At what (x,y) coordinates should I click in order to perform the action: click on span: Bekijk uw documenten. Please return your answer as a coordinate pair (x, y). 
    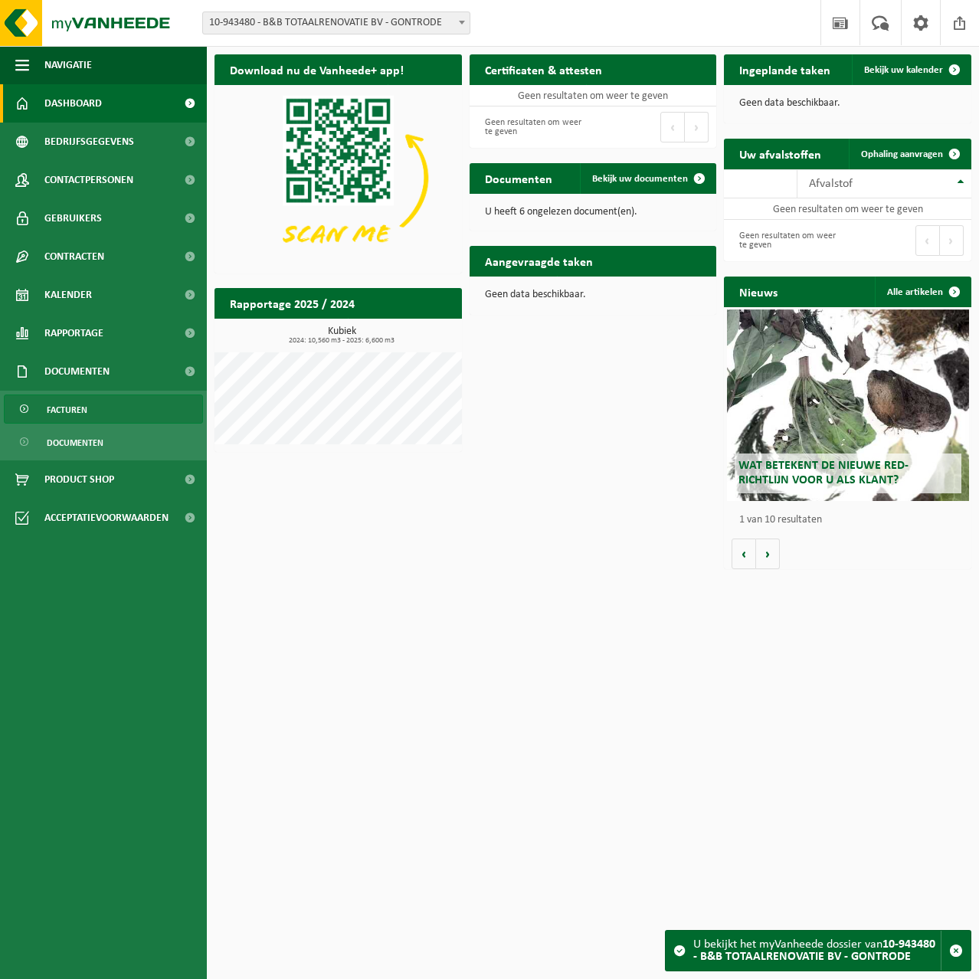
    Looking at the image, I should click on (640, 179).